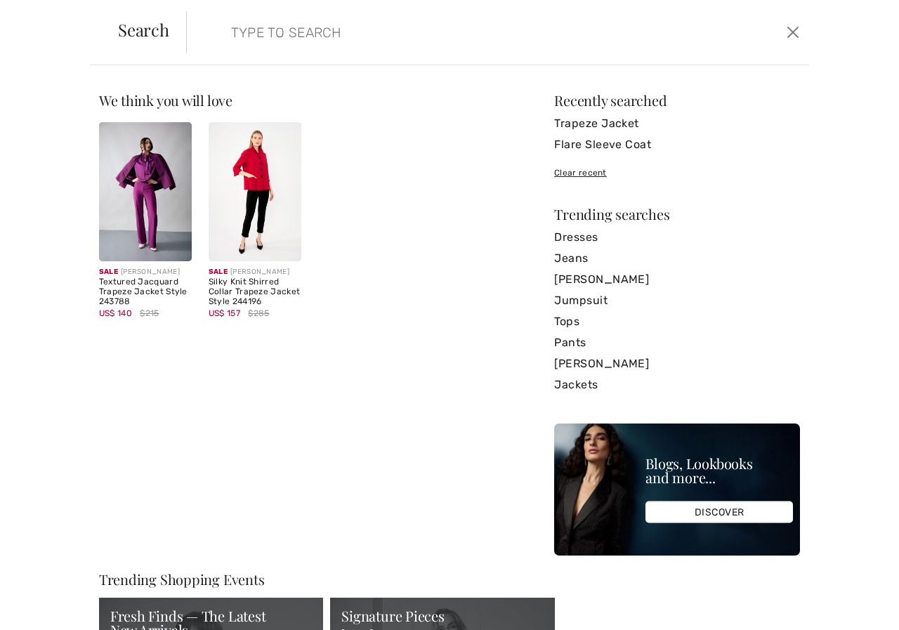  I want to click on div: Textured Jacquard Trapeze Jacket Style 243788, so click(145, 292).